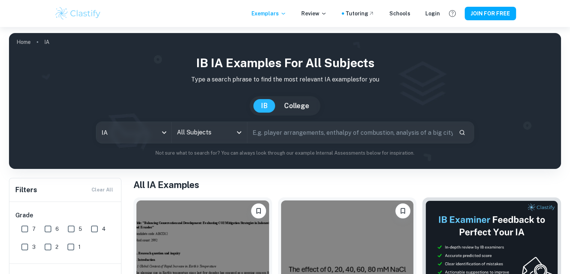 The height and width of the screenshot is (274, 570). Describe the element at coordinates (490, 13) in the screenshot. I see `a: JOIN FOR FREE` at that location.